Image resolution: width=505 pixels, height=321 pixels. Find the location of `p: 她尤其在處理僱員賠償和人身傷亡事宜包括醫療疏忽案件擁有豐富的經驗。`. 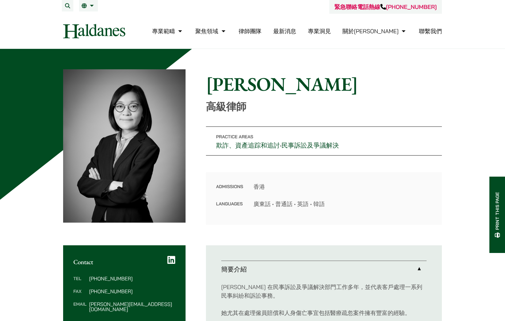

p: 她尤其在處理僱員賠償和人身傷亡事宜包括醫療疏忽案件擁有豐富的經驗。 is located at coordinates (324, 312).